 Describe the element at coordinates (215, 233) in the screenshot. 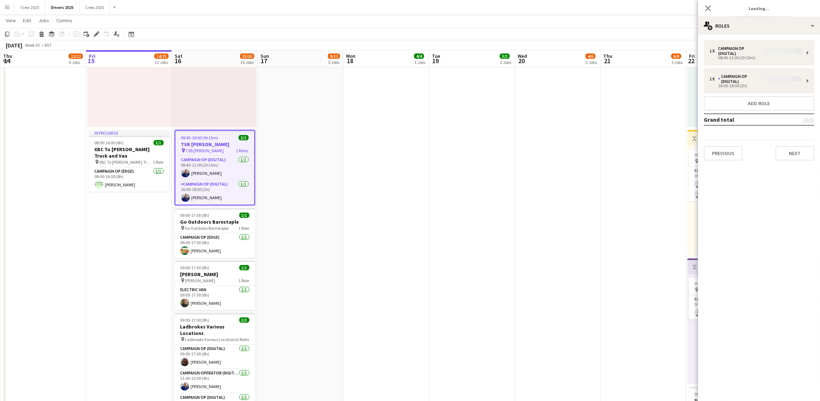

I see `app-job-card: 09:00-17:00 (8h)1/1Go Outdoors Barnstaple Go Outdoors Barnstaple1 RoleCampaign Op (Edge)1/109:00-...` at that location.